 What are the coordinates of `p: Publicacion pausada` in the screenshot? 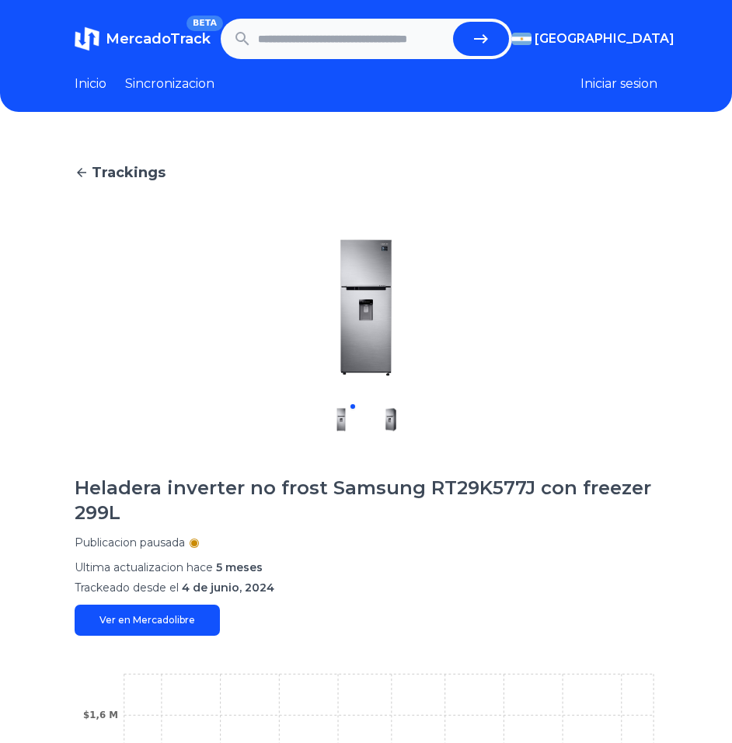 It's located at (130, 543).